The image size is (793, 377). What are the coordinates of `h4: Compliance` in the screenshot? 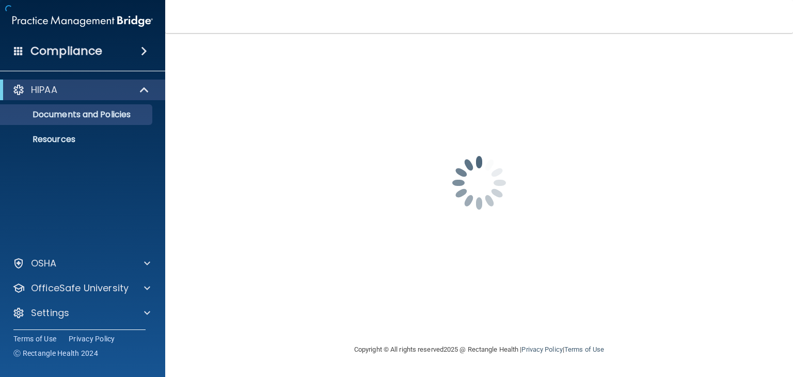 It's located at (66, 51).